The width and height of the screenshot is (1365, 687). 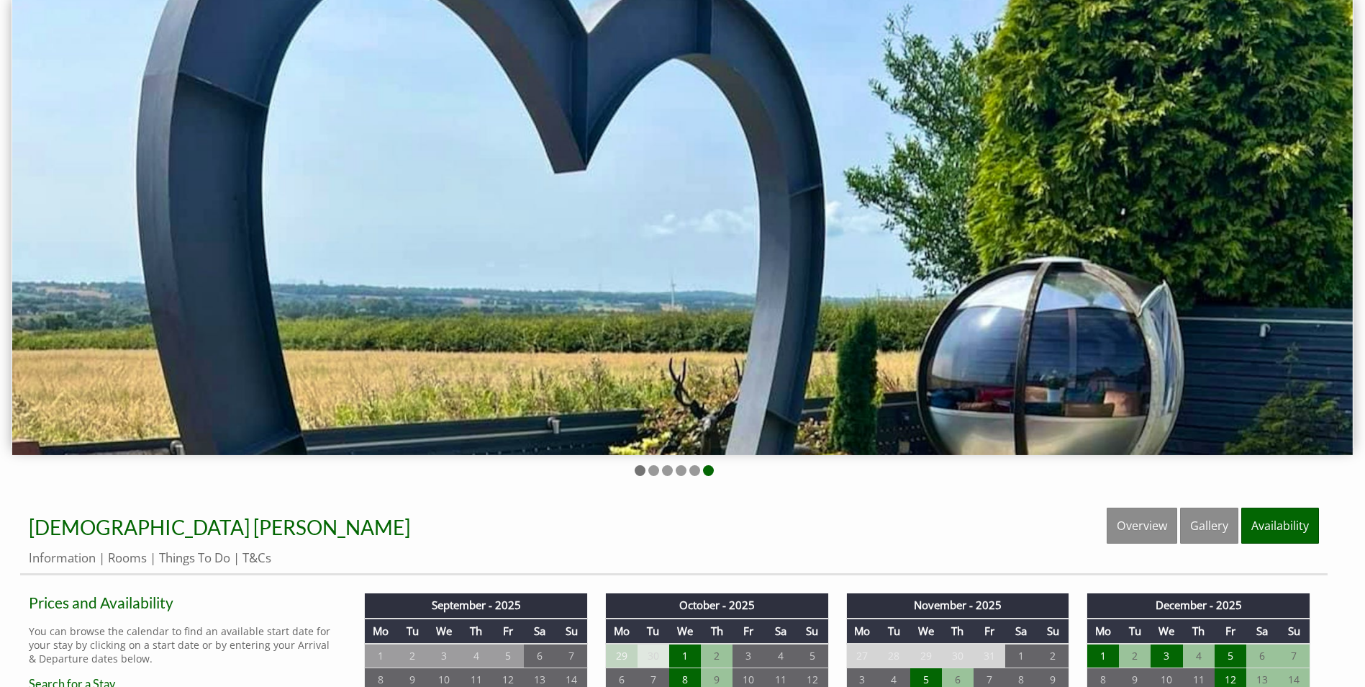 I want to click on th: December - 2025, so click(x=1199, y=605).